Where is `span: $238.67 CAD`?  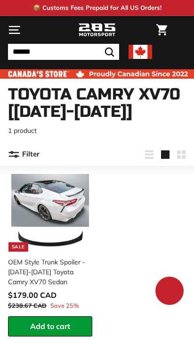
span: $238.67 CAD is located at coordinates (27, 305).